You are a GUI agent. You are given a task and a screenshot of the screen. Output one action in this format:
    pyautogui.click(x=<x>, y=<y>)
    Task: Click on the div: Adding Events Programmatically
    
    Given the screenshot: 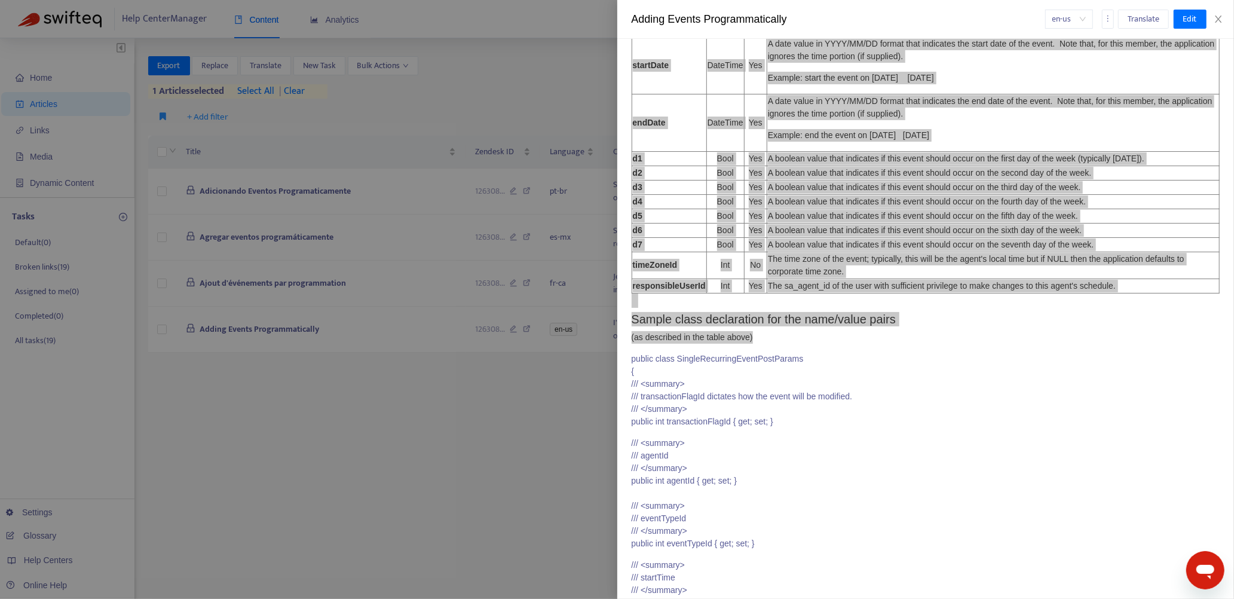 What is the action you would take?
    pyautogui.click(x=839, y=19)
    